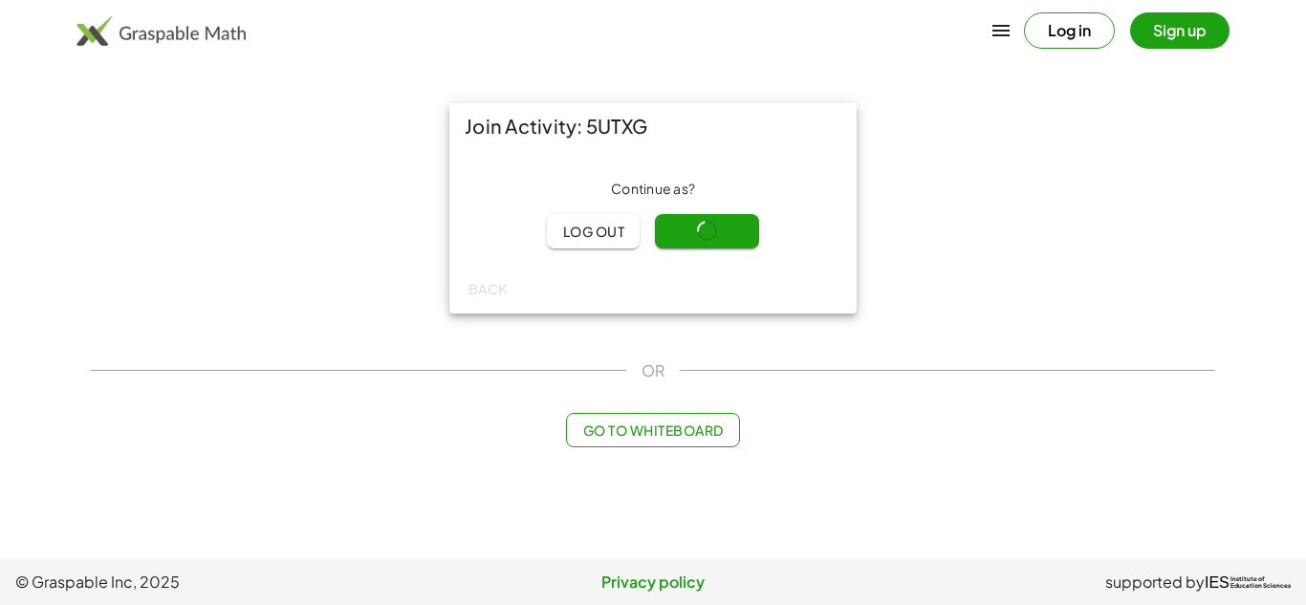 This screenshot has width=1306, height=605. Describe the element at coordinates (653, 582) in the screenshot. I see `a: Privacy policy` at that location.